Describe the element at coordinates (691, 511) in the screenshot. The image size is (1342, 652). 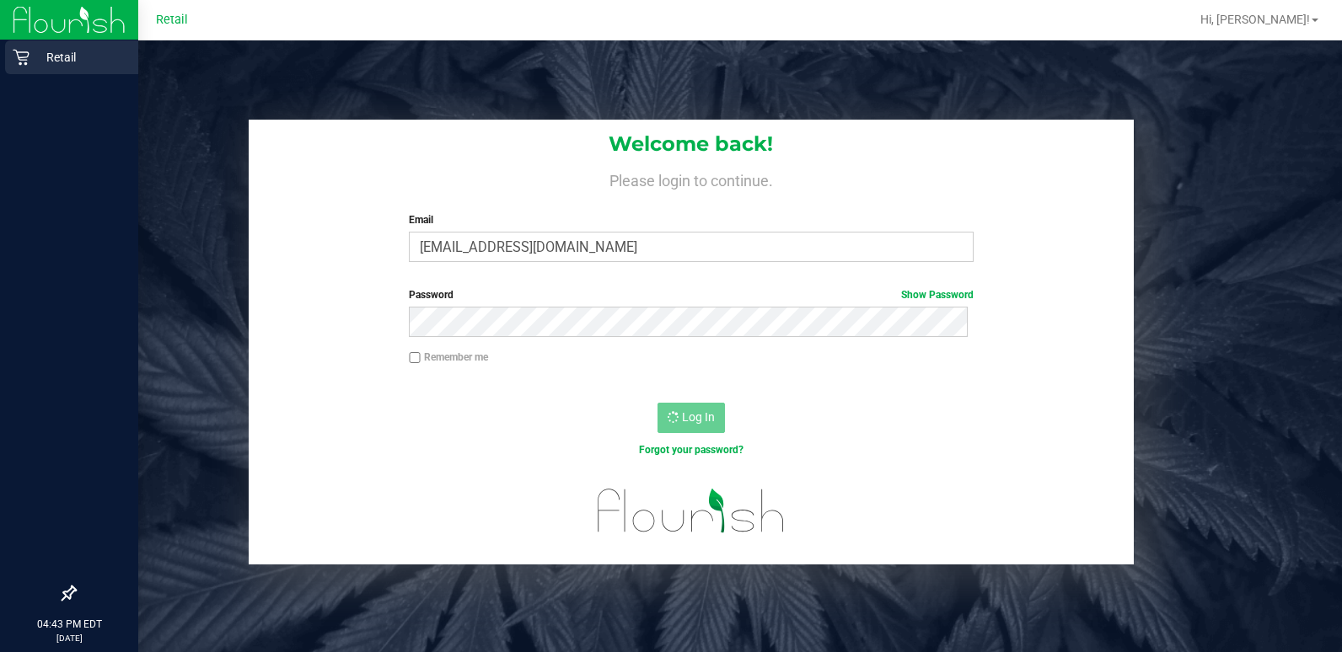
I see `img: flourish_logo.svg` at that location.